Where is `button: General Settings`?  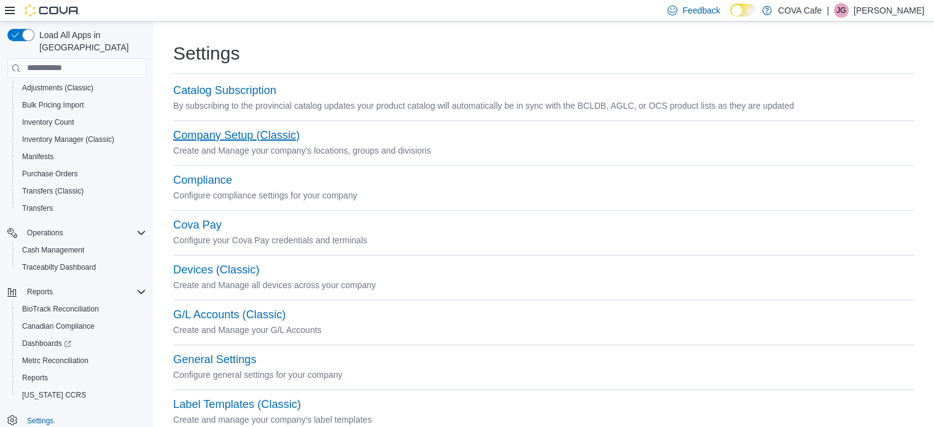 button: General Settings is located at coordinates (214, 359).